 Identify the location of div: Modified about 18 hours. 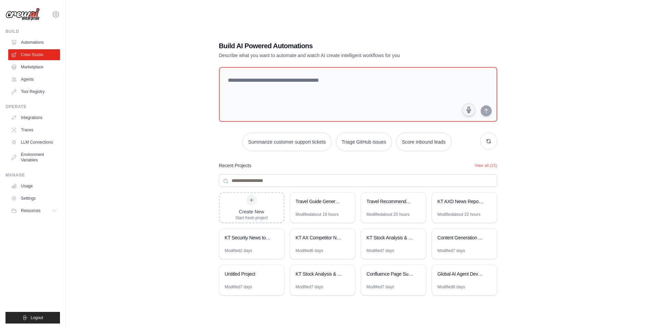
(317, 215).